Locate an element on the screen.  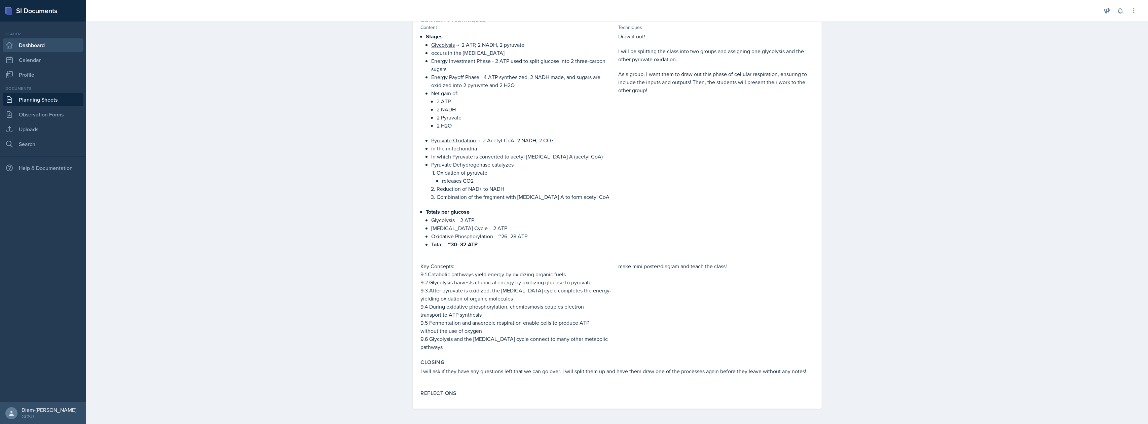
a: Observation Forms is located at coordinates (43, 114).